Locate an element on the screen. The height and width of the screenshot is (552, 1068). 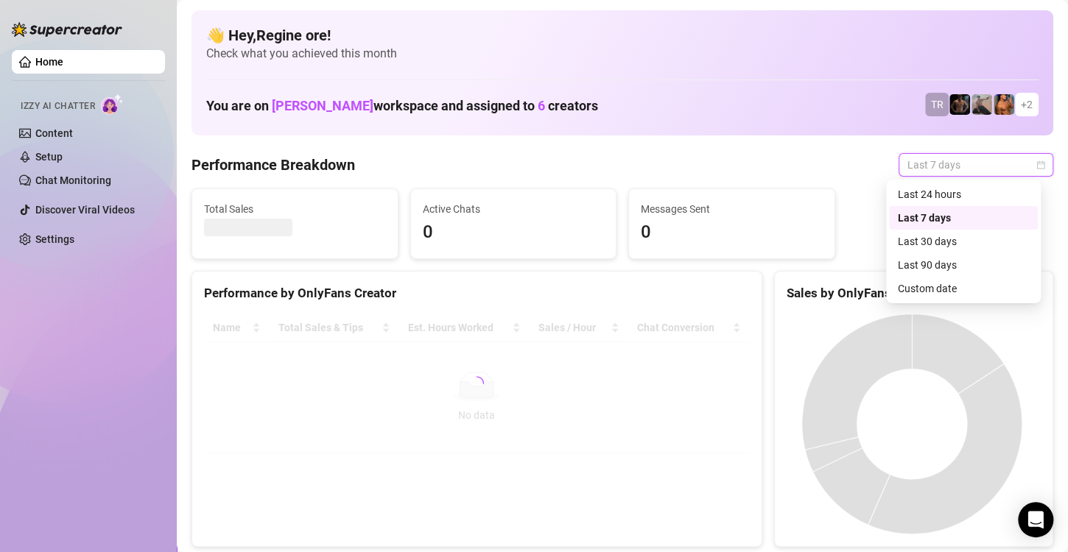
img: logo-BBDzfeDw.svg is located at coordinates (67, 29).